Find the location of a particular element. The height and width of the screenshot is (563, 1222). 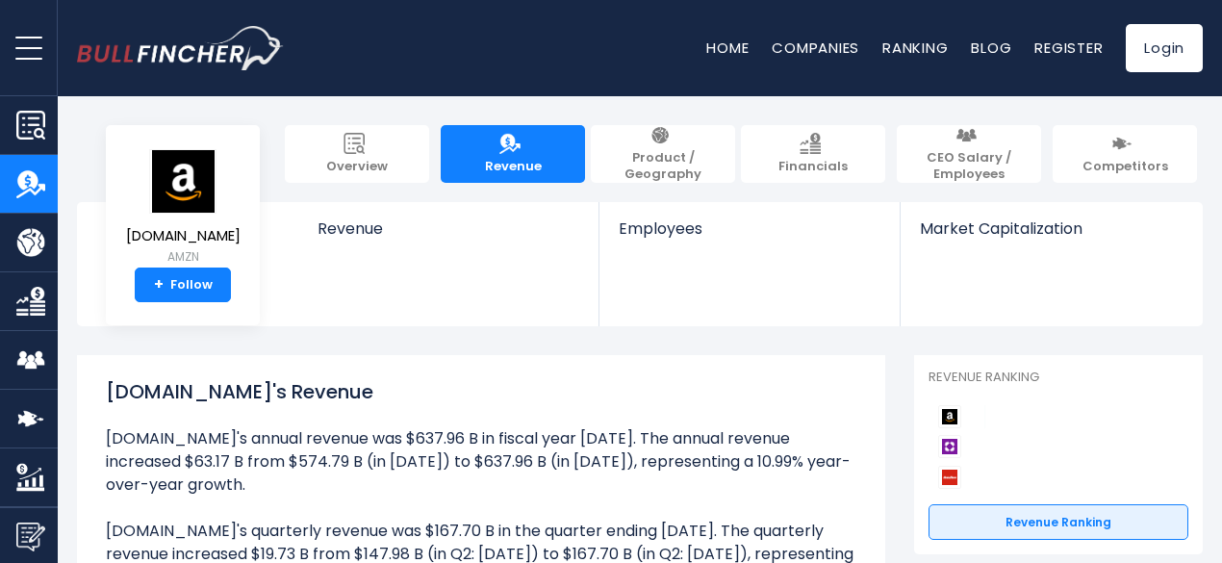

span: Employees is located at coordinates (748, 228).